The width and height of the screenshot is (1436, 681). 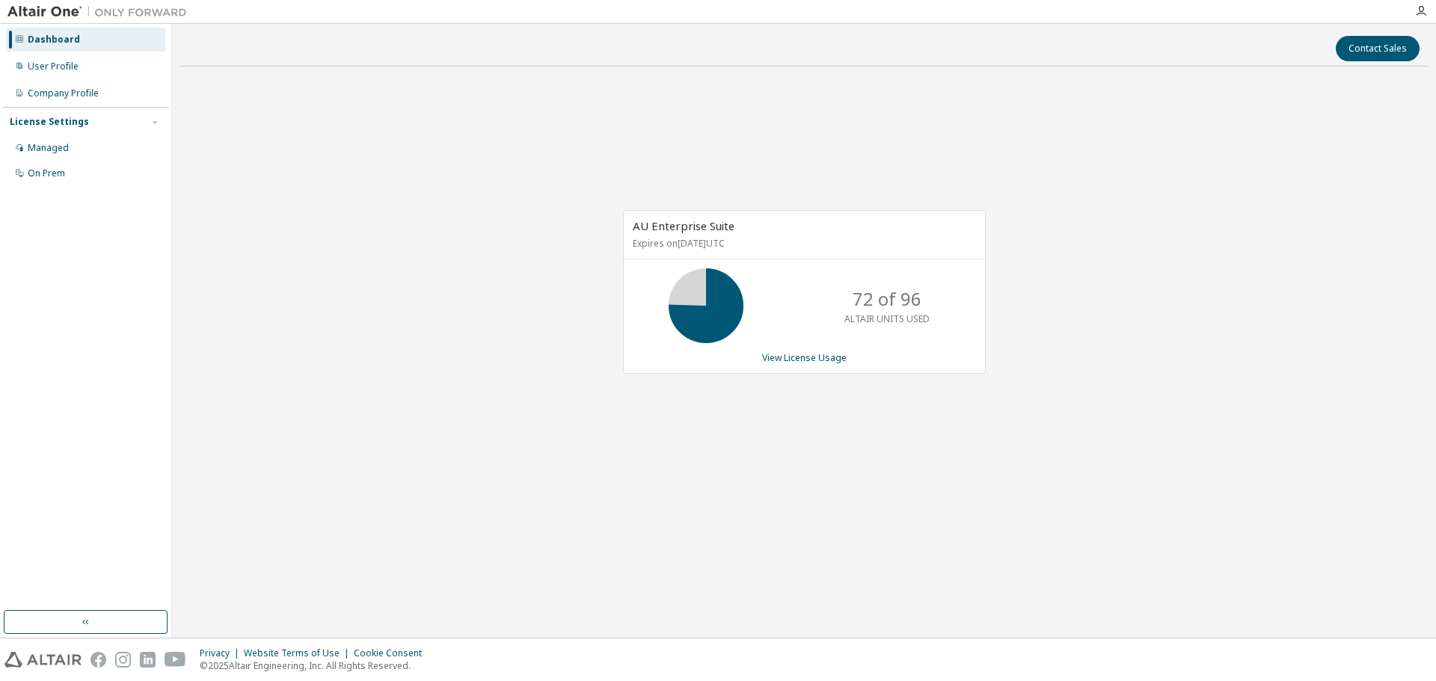 What do you see at coordinates (887, 319) in the screenshot?
I see `p: ALTAIR UNITS USED` at bounding box center [887, 319].